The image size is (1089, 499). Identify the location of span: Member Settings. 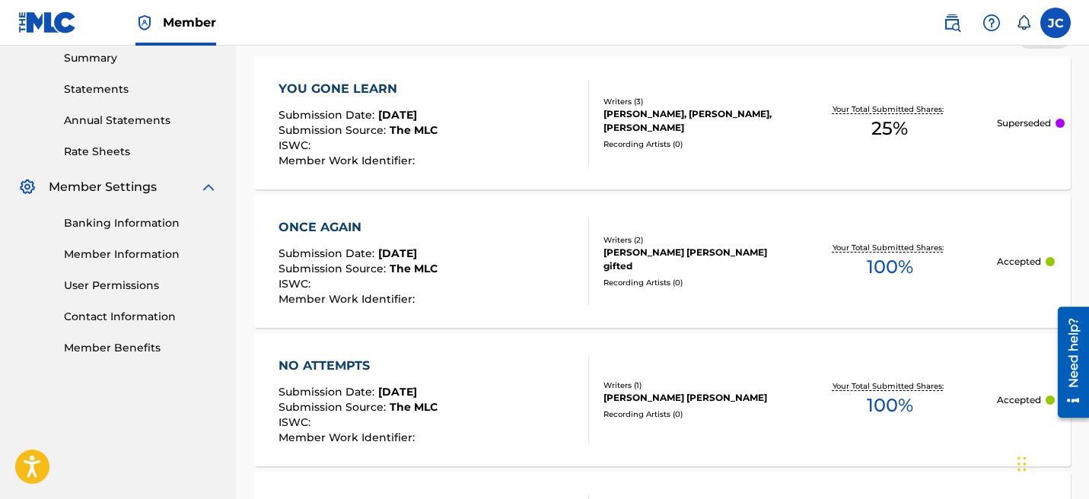
(103, 187).